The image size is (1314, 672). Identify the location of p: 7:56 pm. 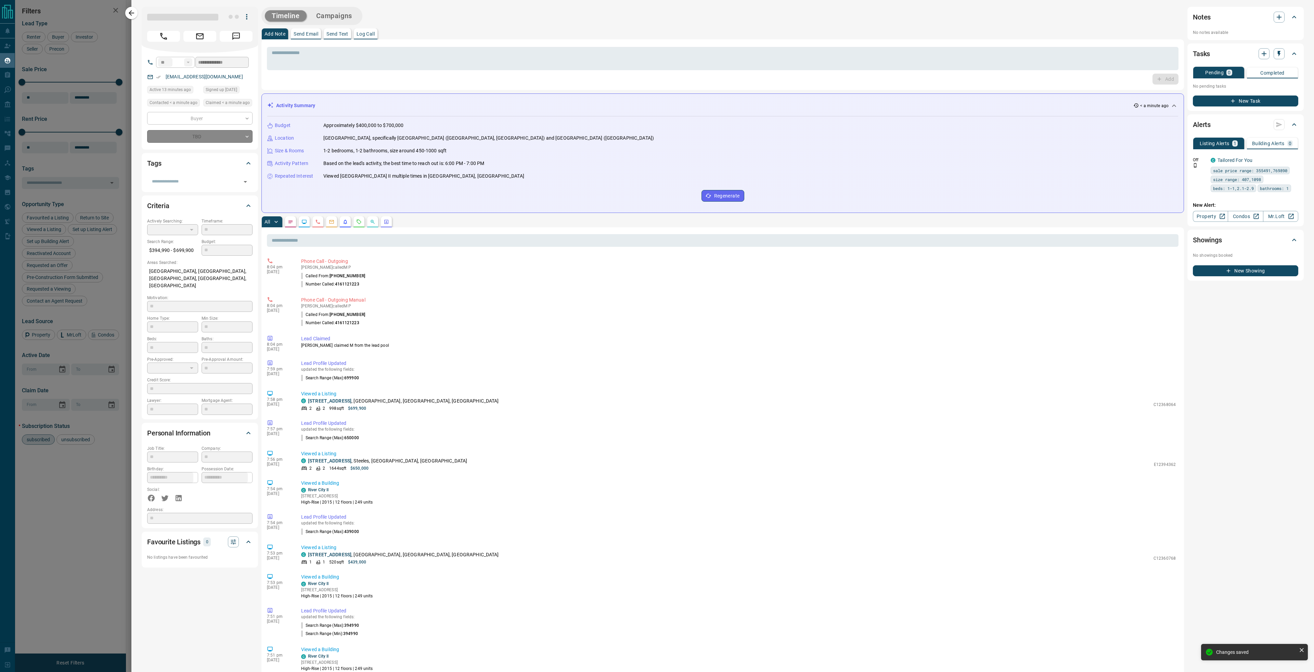
(279, 459).